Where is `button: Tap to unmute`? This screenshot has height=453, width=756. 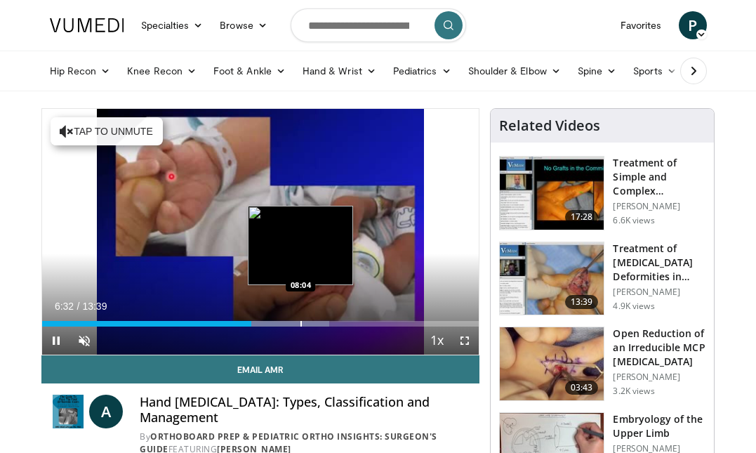
button: Tap to unmute is located at coordinates (107, 131).